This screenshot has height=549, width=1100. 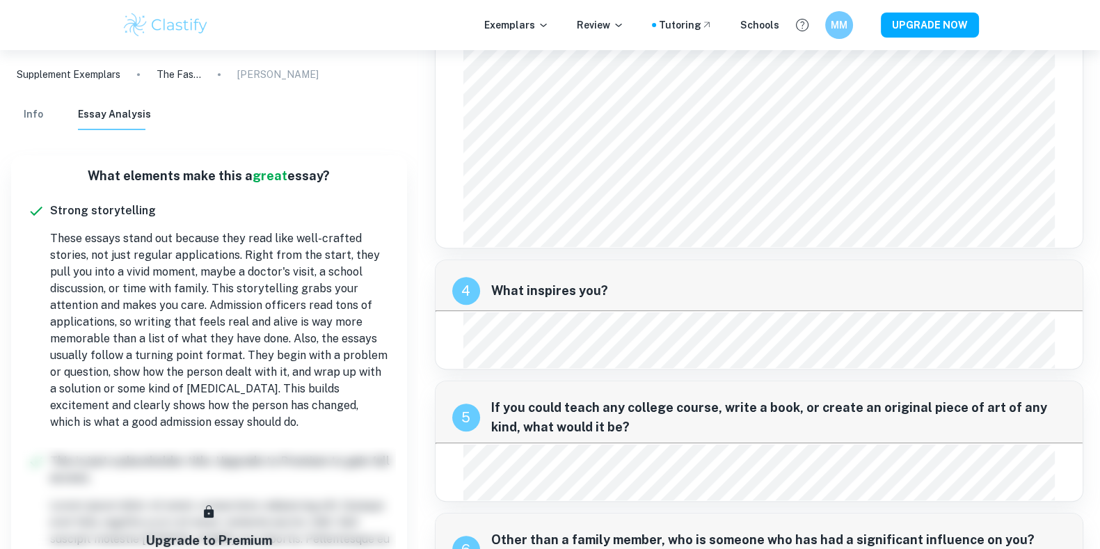 What do you see at coordinates (839, 25) in the screenshot?
I see `button: MM` at bounding box center [839, 25].